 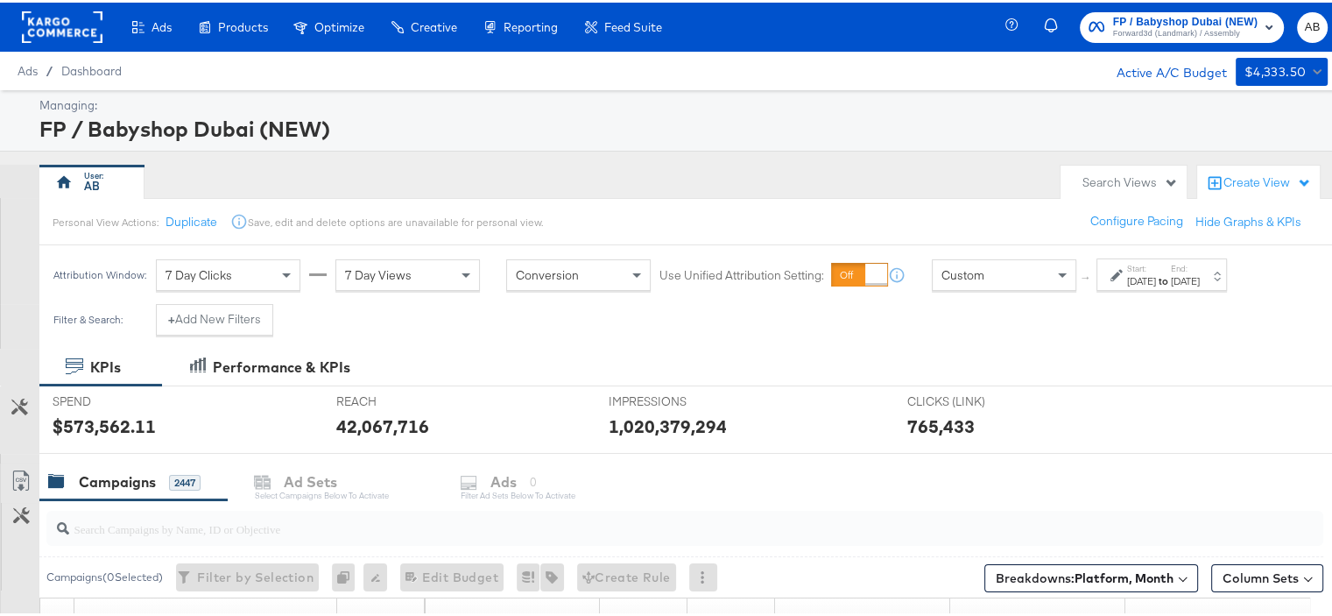 What do you see at coordinates (378, 272) in the screenshot?
I see `span: 7 Day Views` at bounding box center [378, 272].